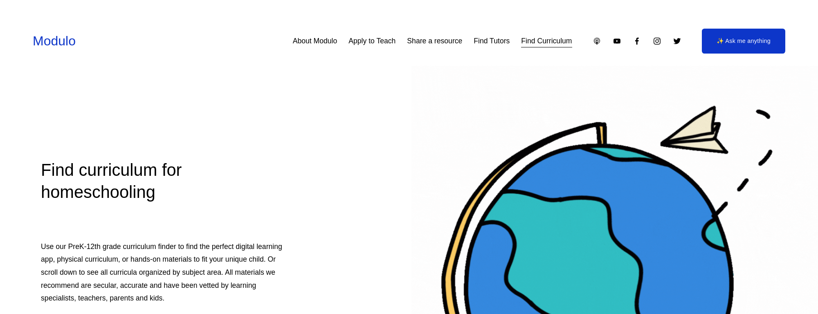  What do you see at coordinates (54, 41) in the screenshot?
I see `a: Modulo` at bounding box center [54, 41].